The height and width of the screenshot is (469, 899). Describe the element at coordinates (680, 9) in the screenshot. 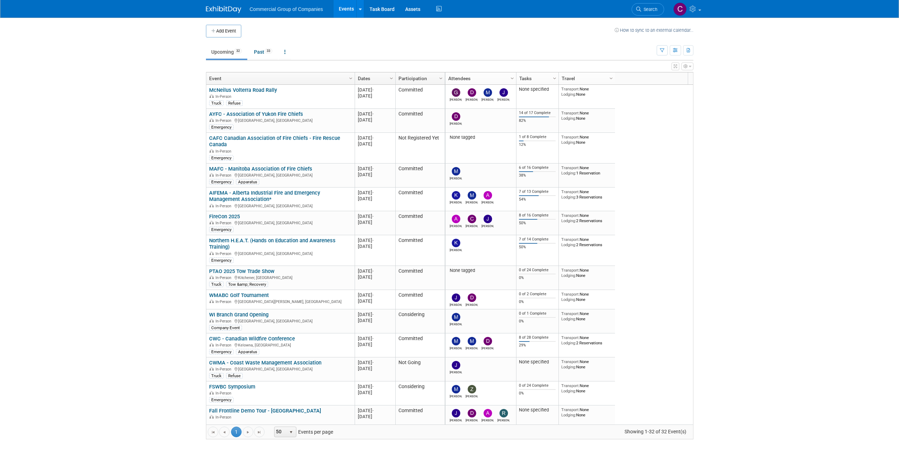

I see `img: Cole Mattern` at that location.